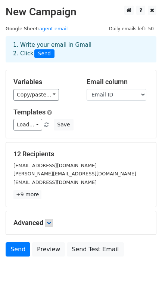 This screenshot has height=304, width=162. Describe the element at coordinates (53, 28) in the screenshot. I see `a: agent email` at that location.